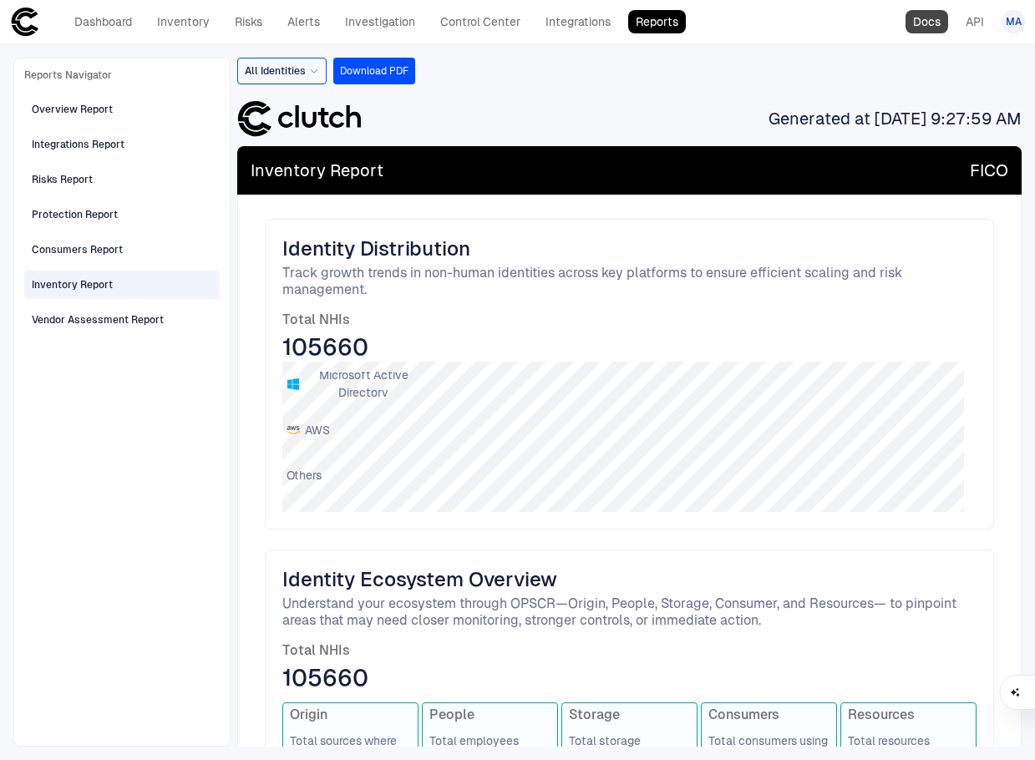  Describe the element at coordinates (77, 250) in the screenshot. I see `div: Consumers Report` at that location.